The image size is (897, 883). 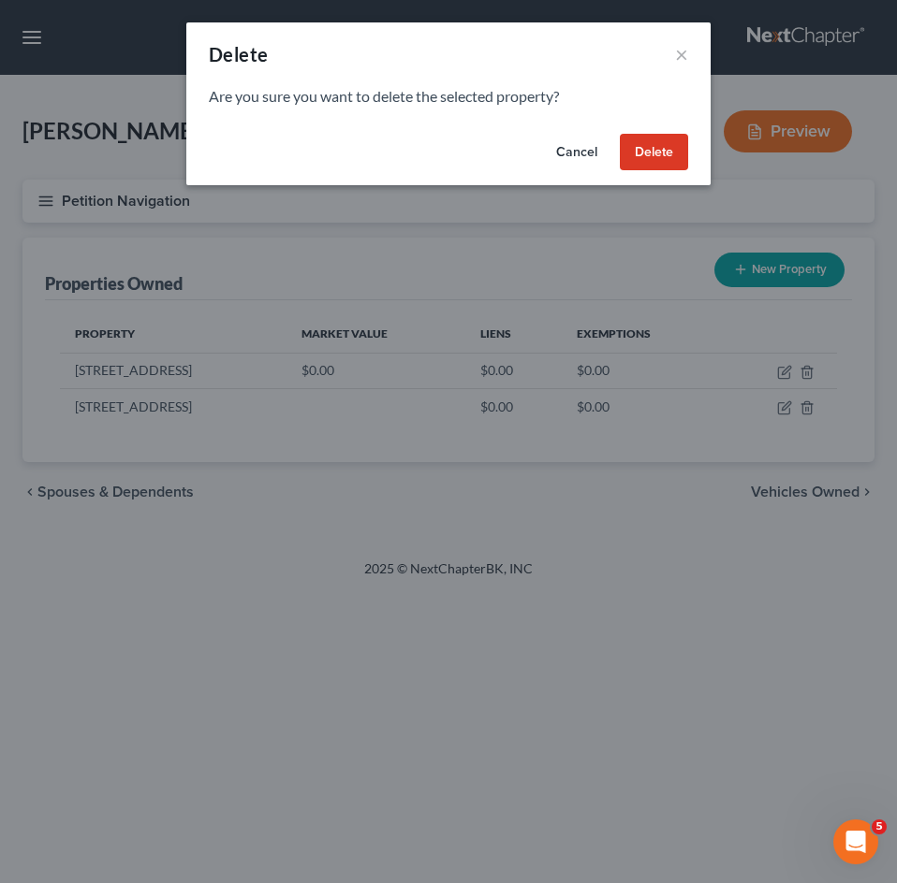 I want to click on span: 5, so click(x=879, y=827).